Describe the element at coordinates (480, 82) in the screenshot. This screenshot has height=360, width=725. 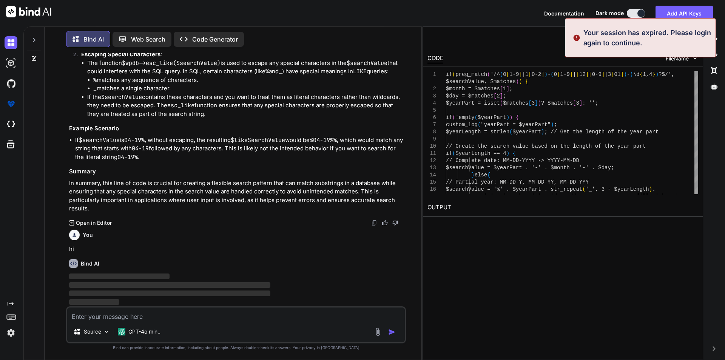
I see `span: $searchValue, $matches` at that location.